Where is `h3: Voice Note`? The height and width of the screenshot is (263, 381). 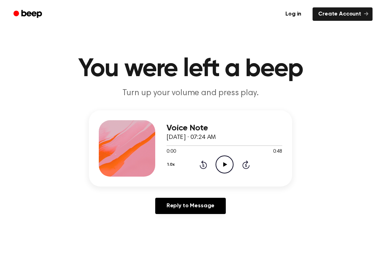 h3: Voice Note is located at coordinates (225, 128).